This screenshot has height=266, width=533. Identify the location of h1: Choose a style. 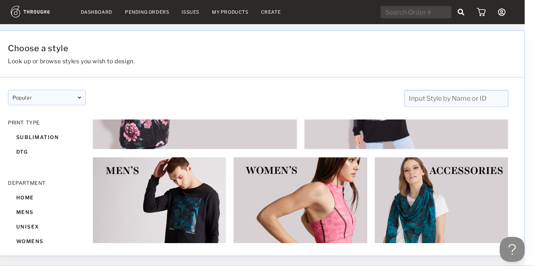
(216, 48).